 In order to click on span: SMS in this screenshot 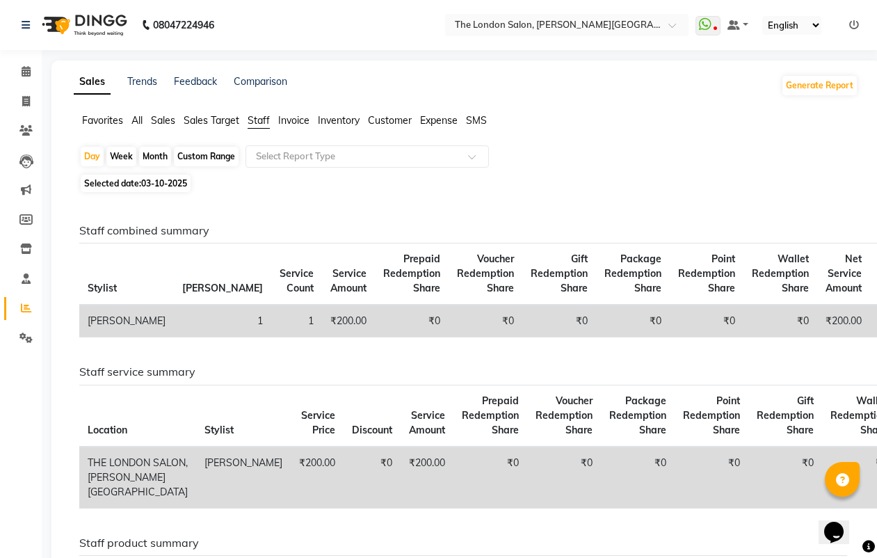, I will do `click(476, 120)`.